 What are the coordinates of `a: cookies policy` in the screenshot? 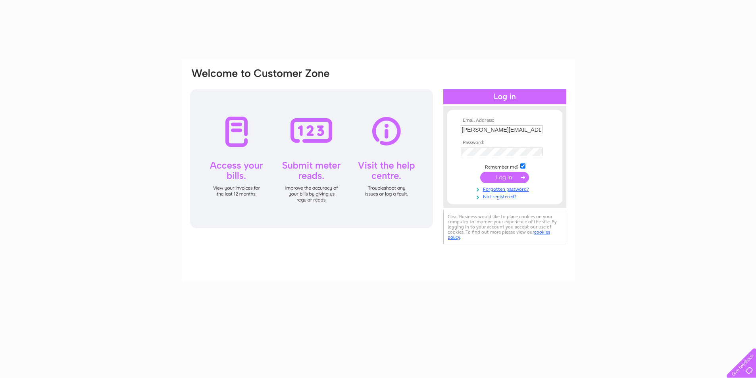 It's located at (499, 235).